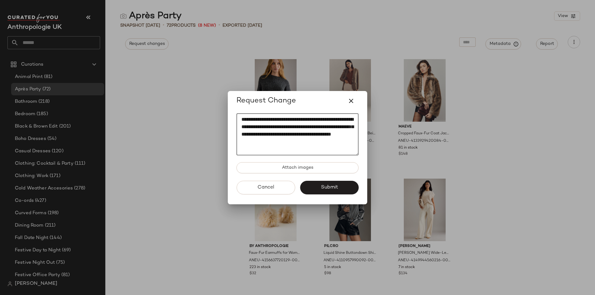 The height and width of the screenshot is (295, 595). Describe the element at coordinates (297, 168) in the screenshot. I see `span: Attach images` at that location.